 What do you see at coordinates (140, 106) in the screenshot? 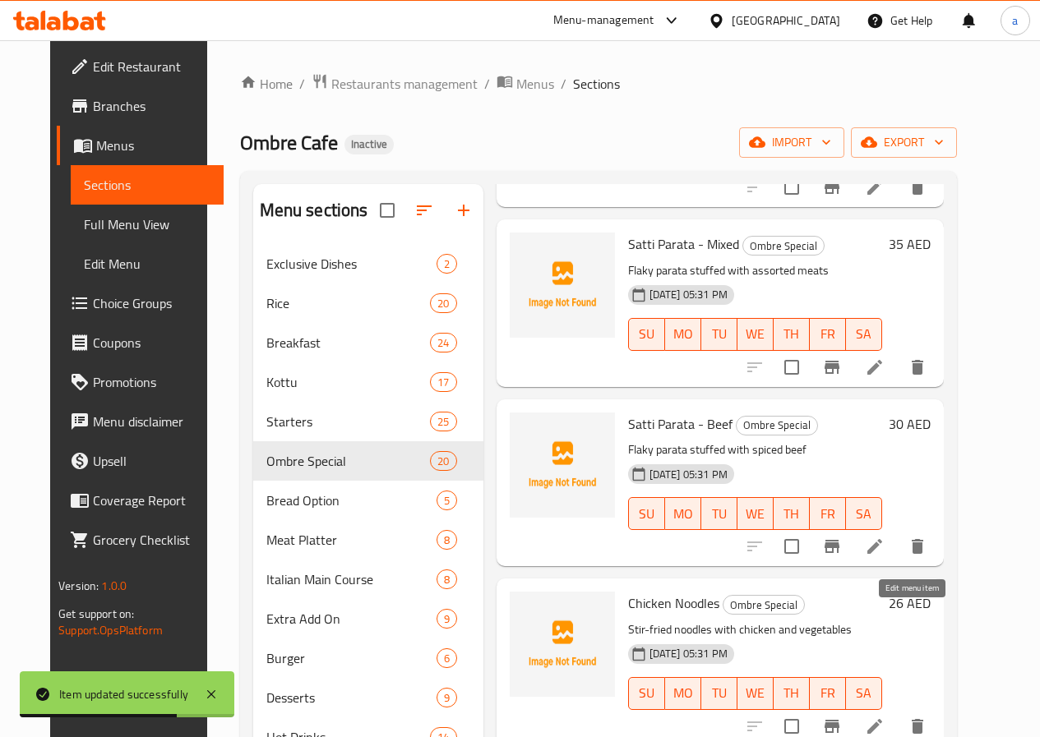
I see `a: Branches` at bounding box center [140, 106].